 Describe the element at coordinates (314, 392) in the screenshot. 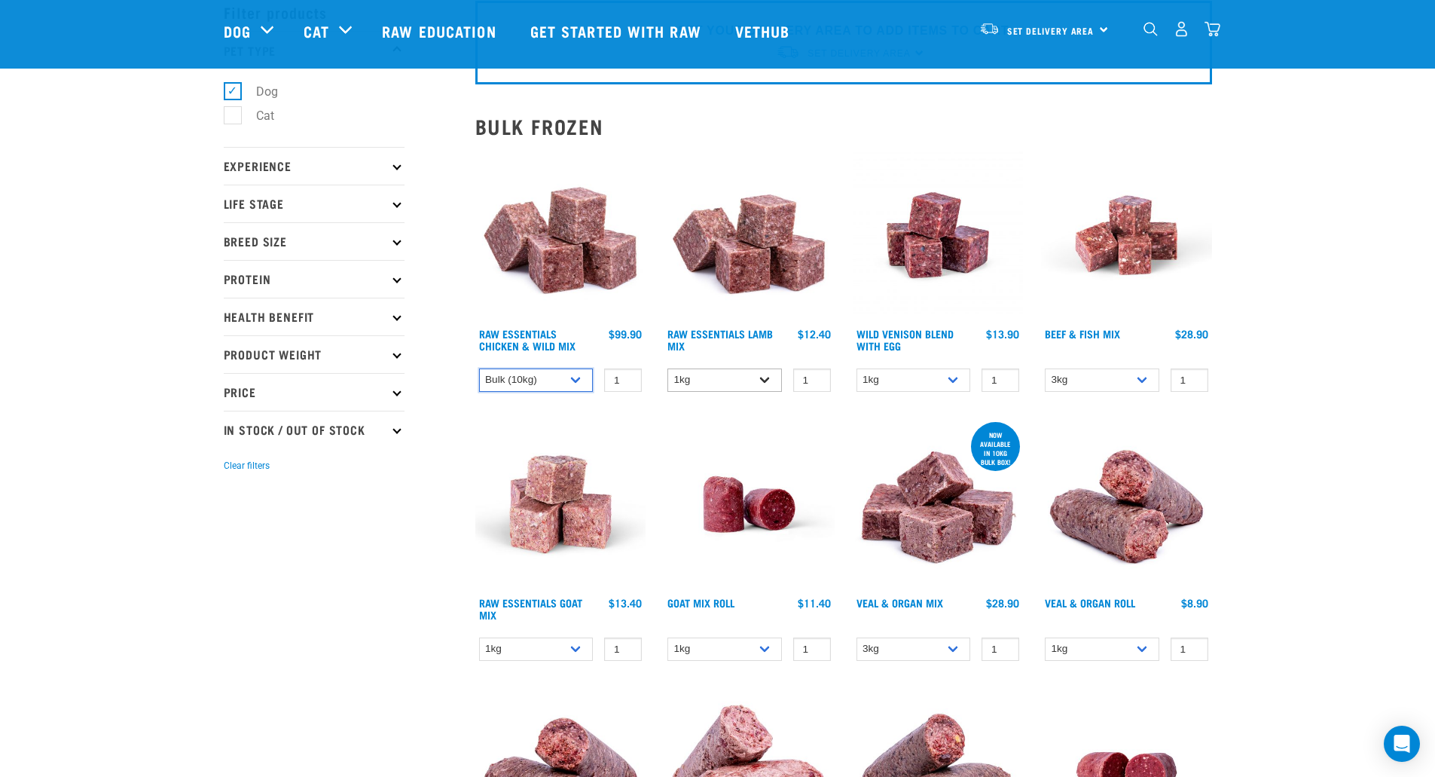

I see `p: Price` at that location.